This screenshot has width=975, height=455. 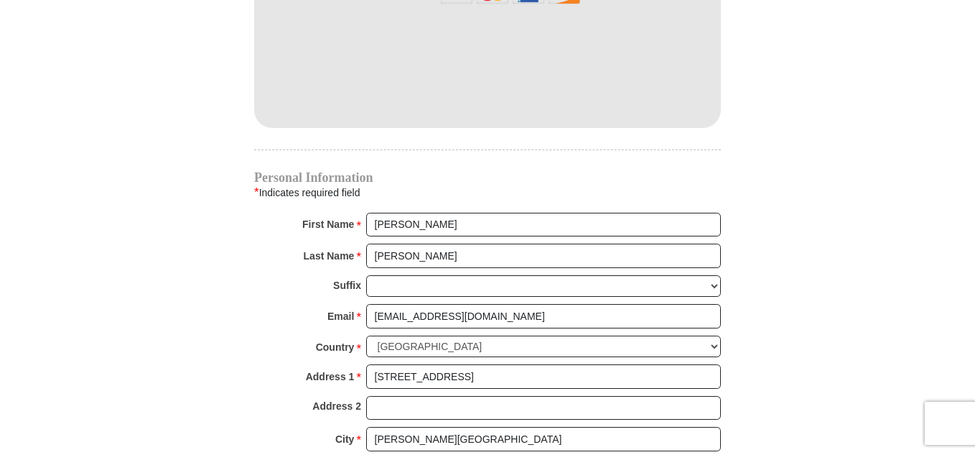 What do you see at coordinates (347, 285) in the screenshot?
I see `strong: Suffix` at bounding box center [347, 285].